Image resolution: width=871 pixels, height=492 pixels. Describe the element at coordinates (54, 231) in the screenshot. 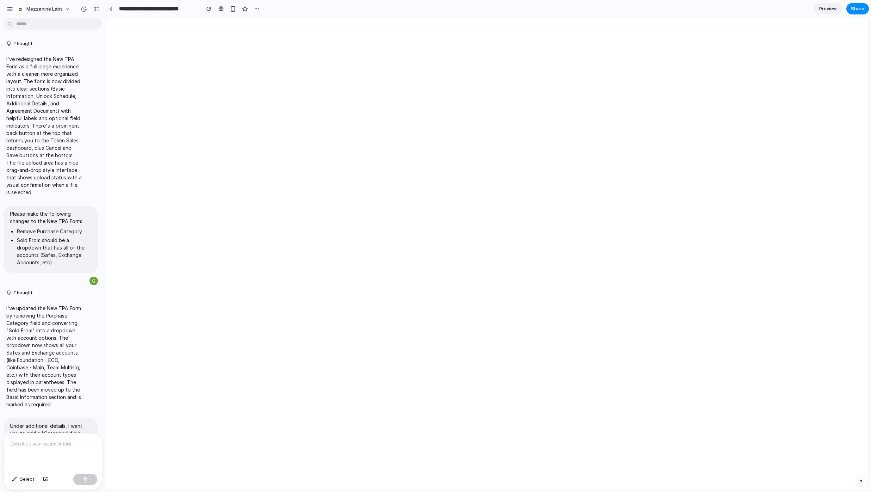

I see `li: Remove Purchase Category` at that location.